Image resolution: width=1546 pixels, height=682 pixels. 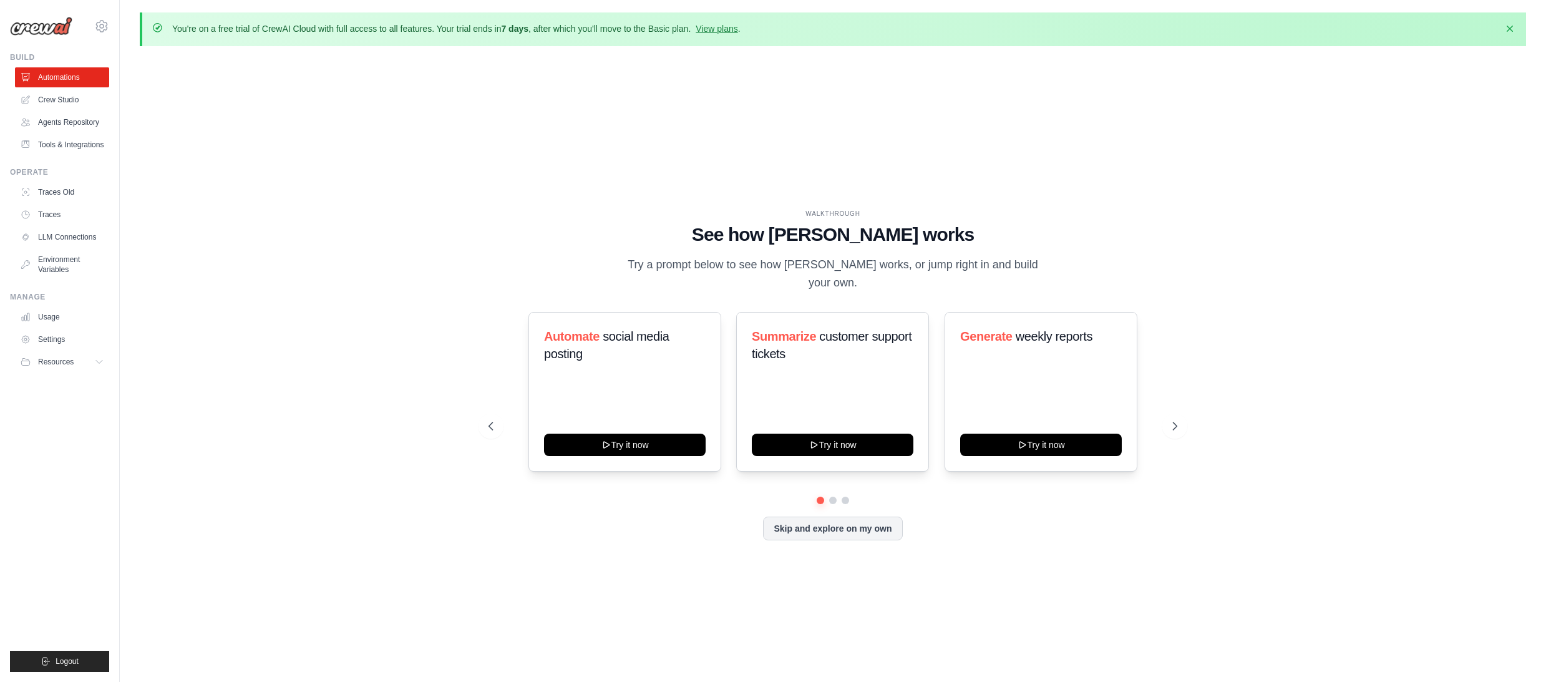 What do you see at coordinates (62, 77) in the screenshot?
I see `a: Automations` at bounding box center [62, 77].